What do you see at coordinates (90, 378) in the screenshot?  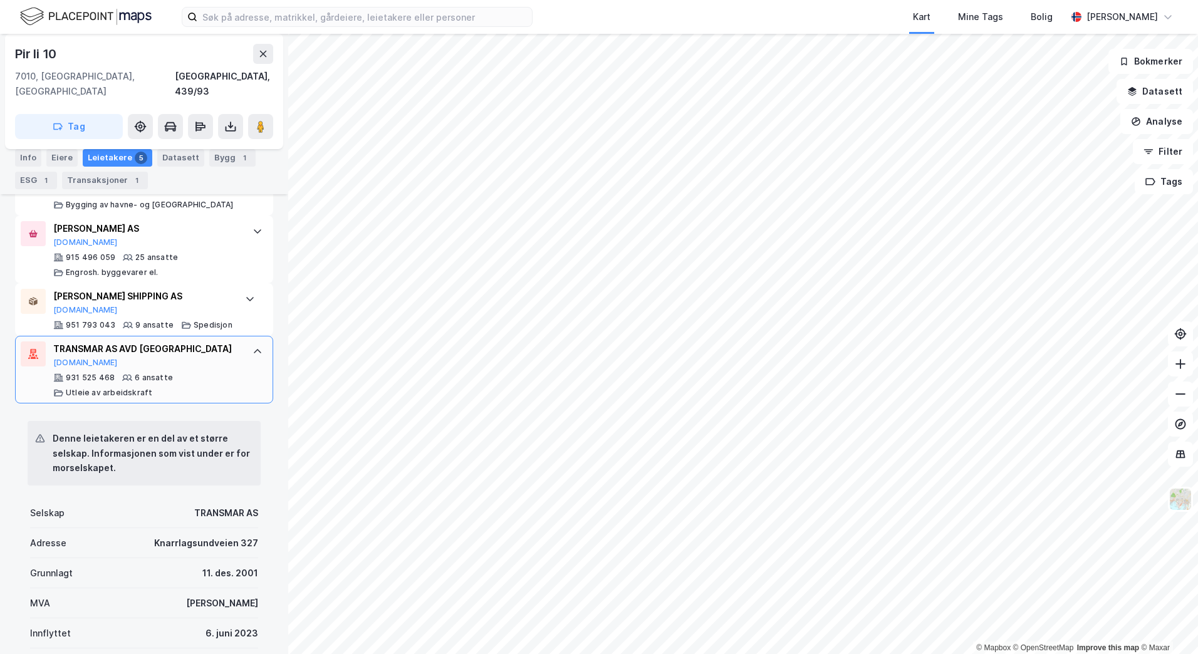 I see `div: 931 525 468` at bounding box center [90, 378].